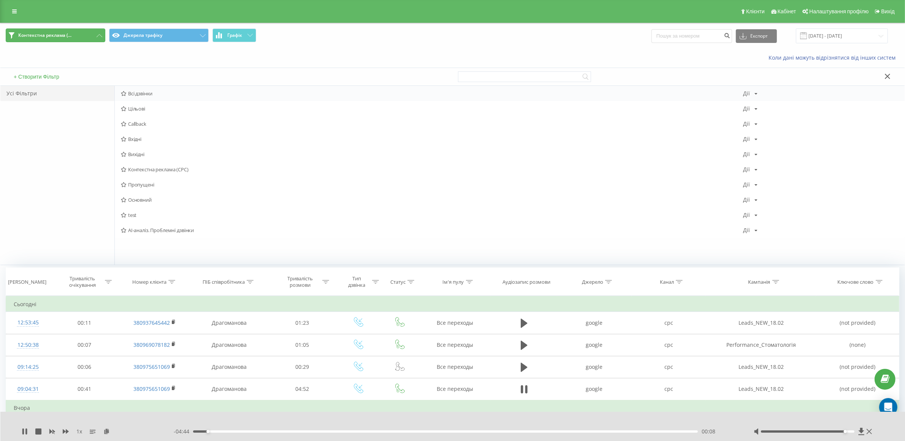 This screenshot has width=905, height=441. Describe the element at coordinates (84, 389) in the screenshot. I see `td: 00:41` at that location.